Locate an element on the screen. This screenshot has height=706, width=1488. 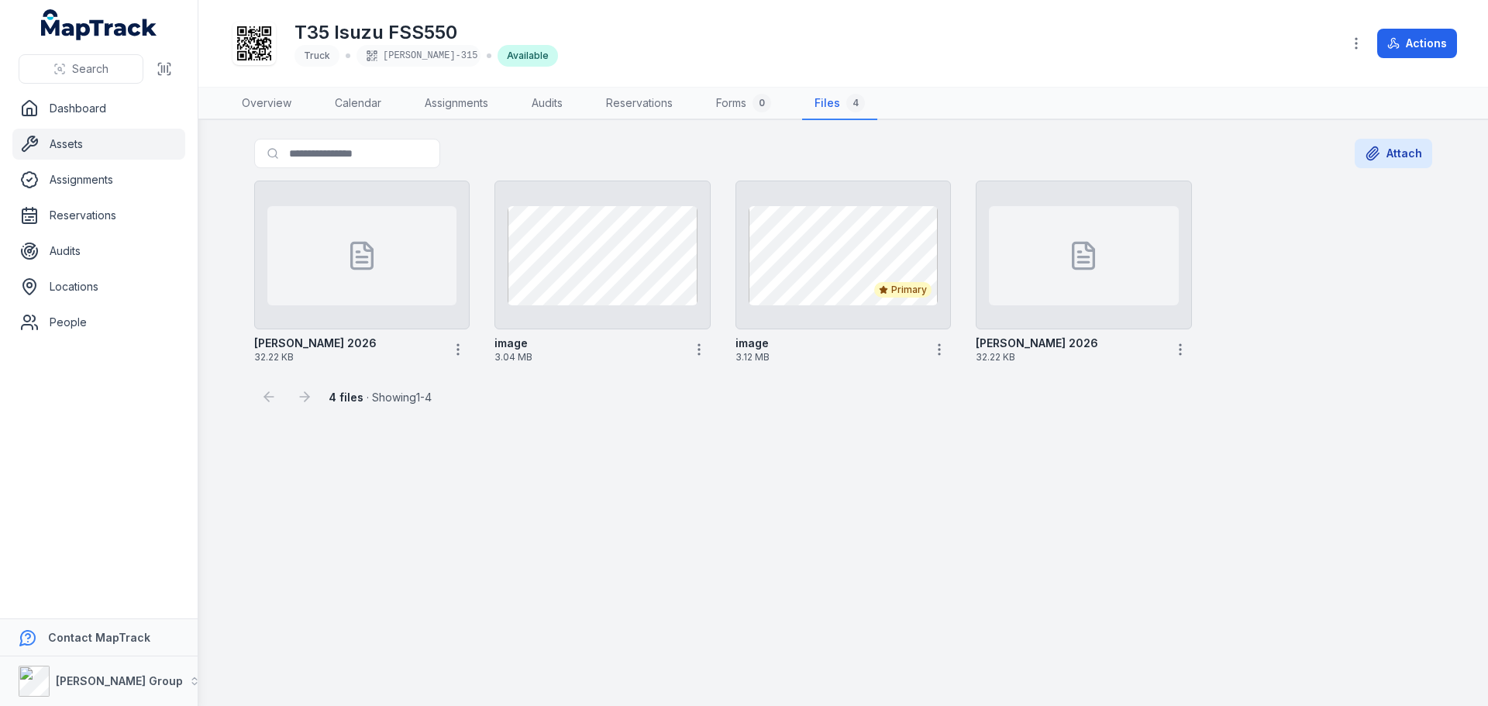
span: Truck is located at coordinates (317, 55).